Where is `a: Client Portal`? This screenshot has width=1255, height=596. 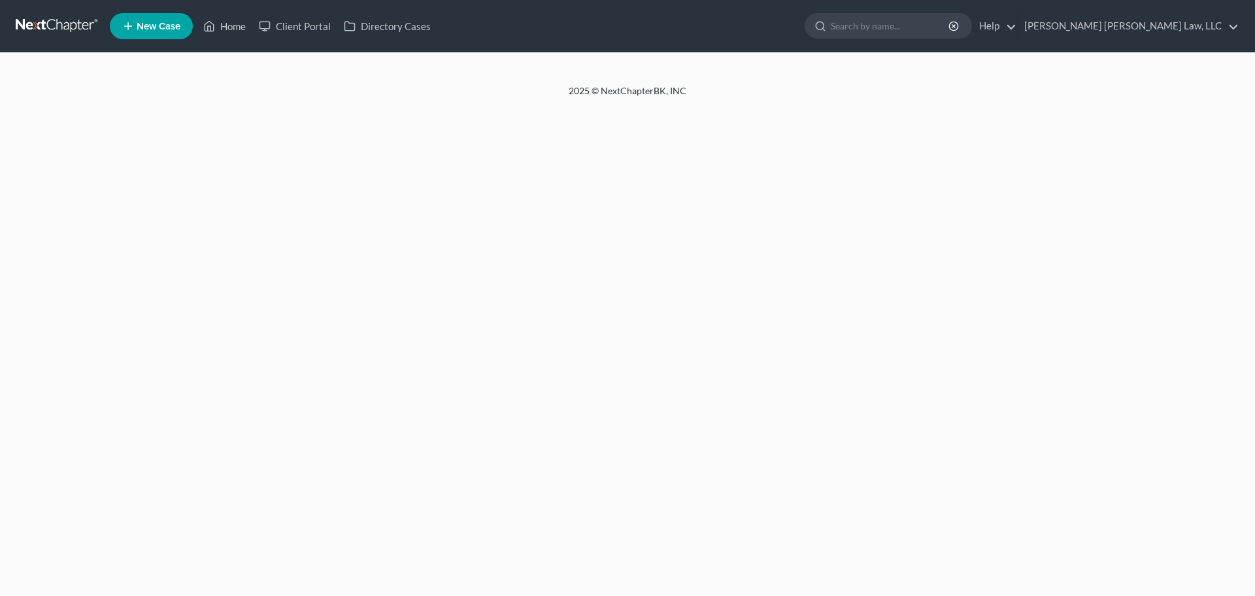 a: Client Portal is located at coordinates (295, 26).